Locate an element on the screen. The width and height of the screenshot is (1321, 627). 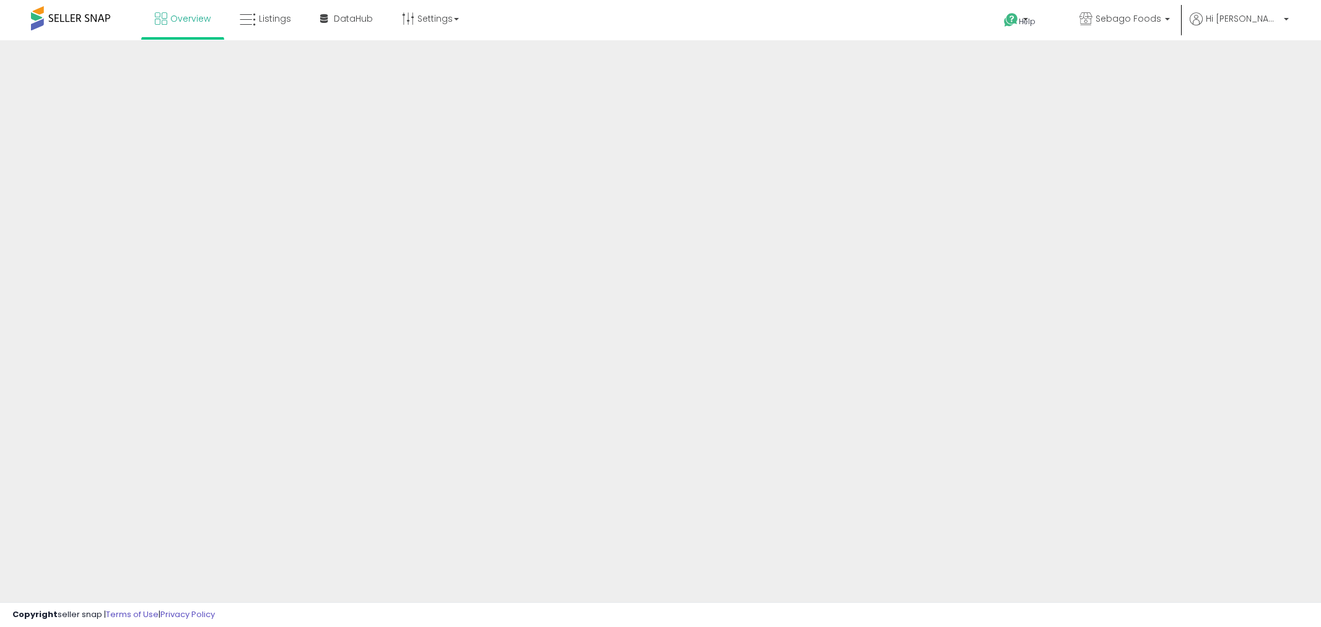
a: Help is located at coordinates (1027, 22).